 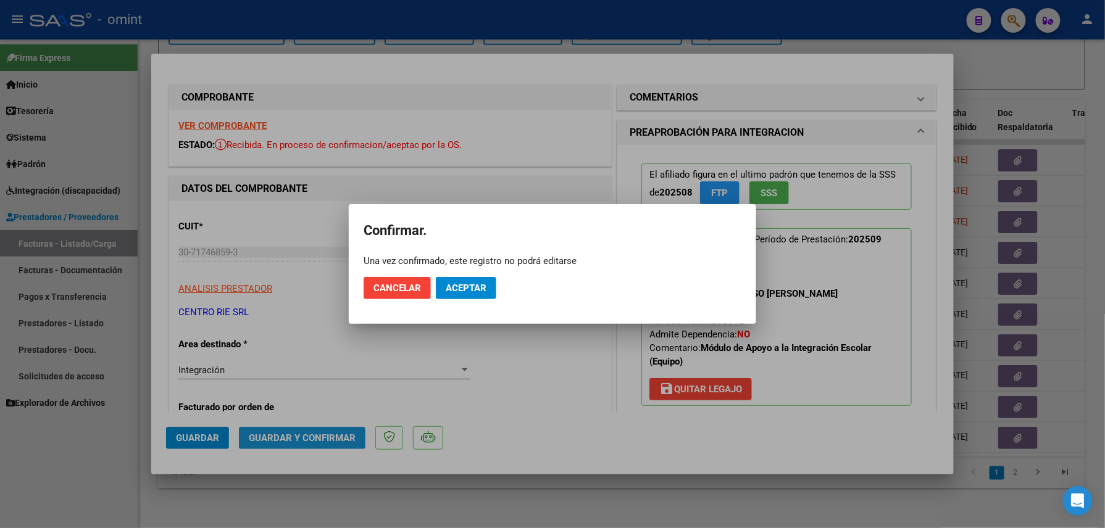 What do you see at coordinates (1078, 501) in the screenshot?
I see `div: Open Intercom Messenger` at bounding box center [1078, 501].